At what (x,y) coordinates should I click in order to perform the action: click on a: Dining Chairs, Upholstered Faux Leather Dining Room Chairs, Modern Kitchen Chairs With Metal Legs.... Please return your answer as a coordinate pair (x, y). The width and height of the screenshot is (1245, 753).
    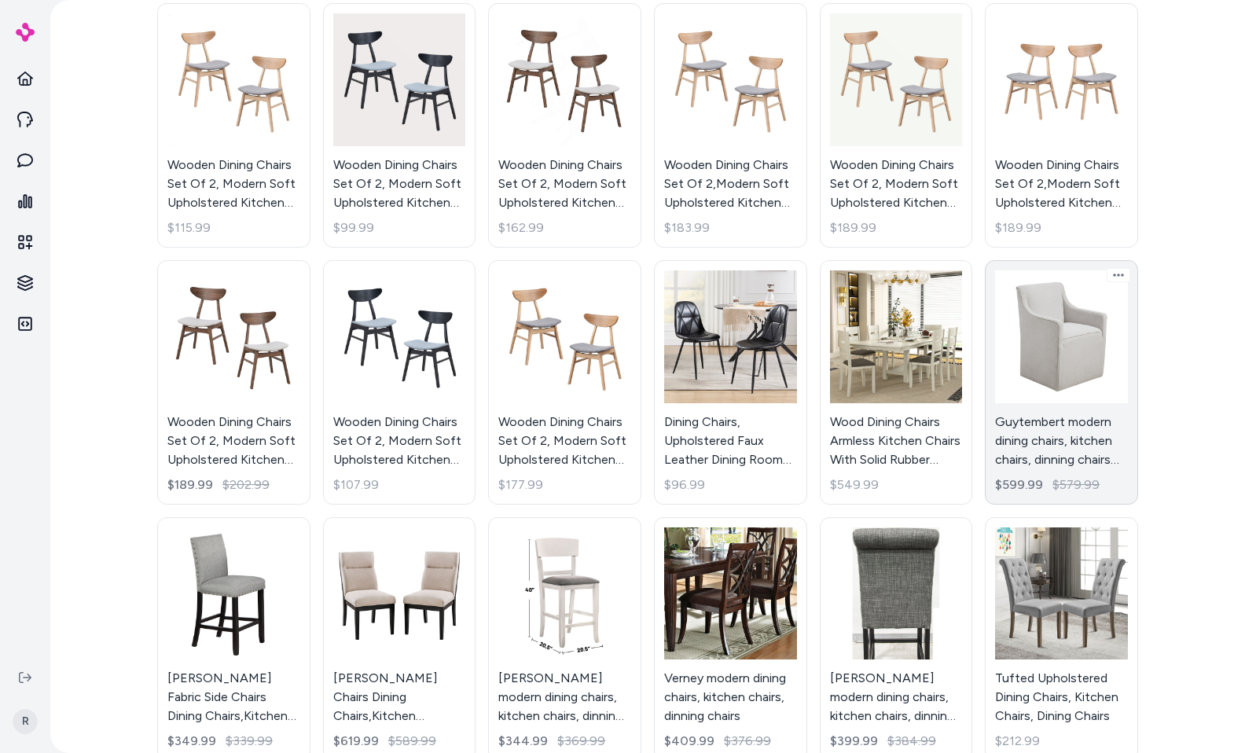
    Looking at the image, I should click on (730, 382).